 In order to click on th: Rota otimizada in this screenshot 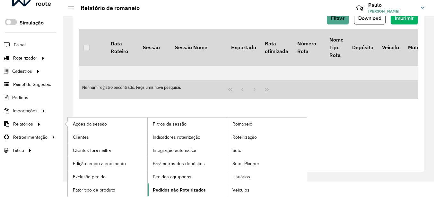, I will do `click(276, 47)`.